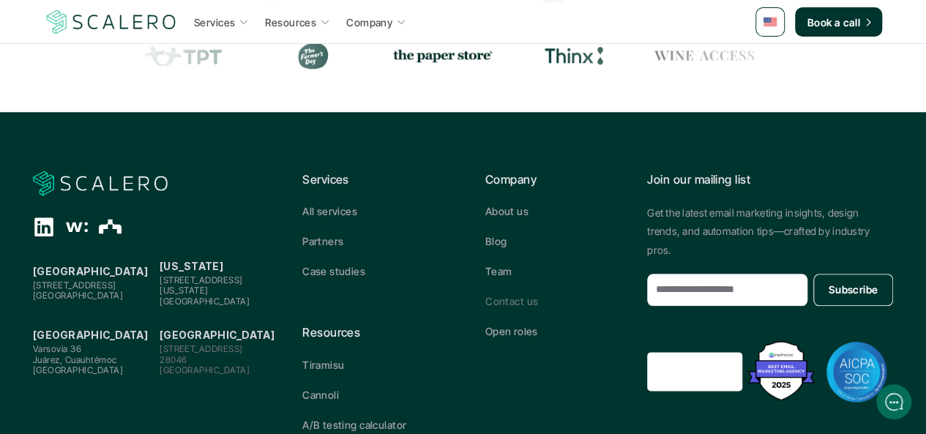 The height and width of the screenshot is (434, 926). I want to click on a: Open roles, so click(555, 331).